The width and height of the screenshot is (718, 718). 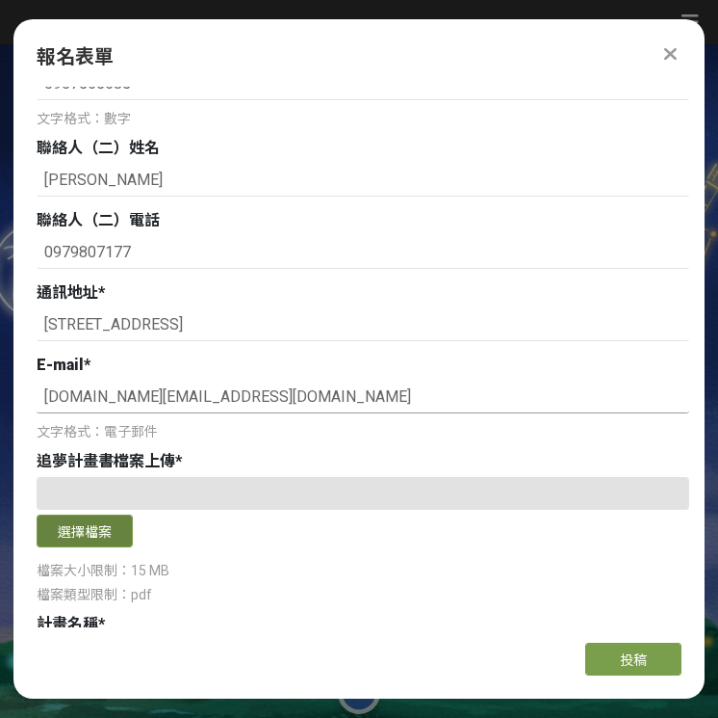 What do you see at coordinates (94, 594) in the screenshot?
I see `span: 檔案類型限制：pdf` at bounding box center [94, 594].